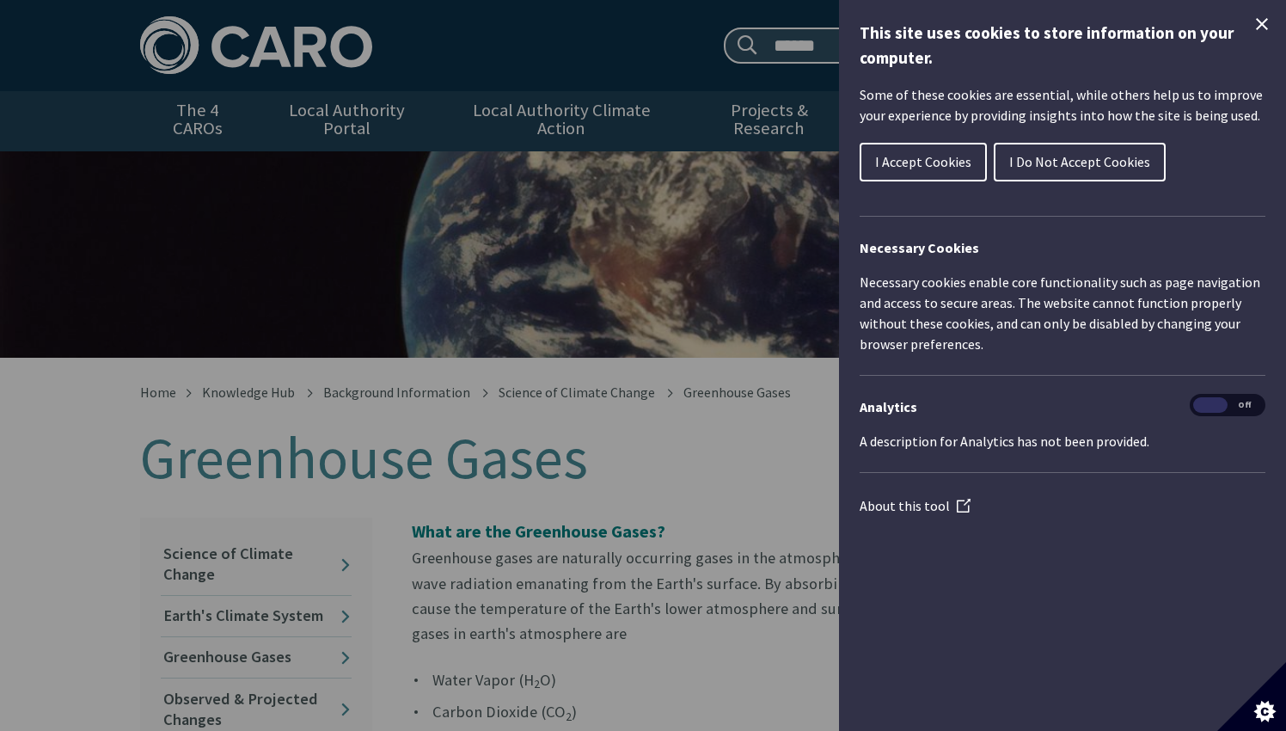  Describe the element at coordinates (1080, 162) in the screenshot. I see `button: I Do Not Accept Cookies` at that location.